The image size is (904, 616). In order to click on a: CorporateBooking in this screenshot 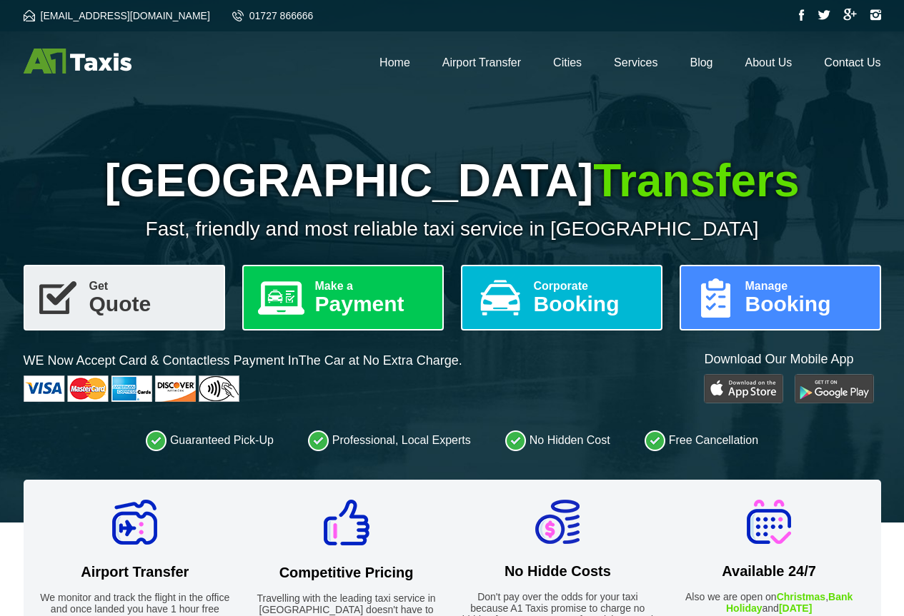, I will do `click(561, 298)`.